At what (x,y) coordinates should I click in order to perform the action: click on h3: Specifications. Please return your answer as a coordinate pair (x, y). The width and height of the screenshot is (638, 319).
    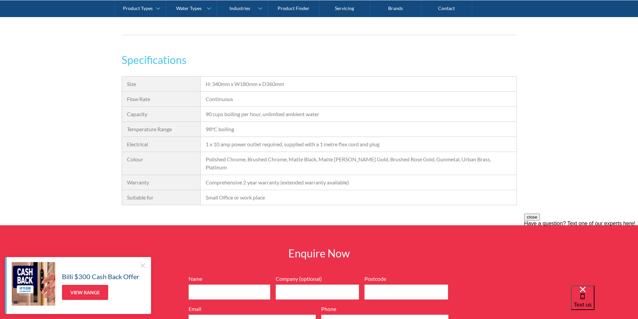
    Looking at the image, I should click on (319, 60).